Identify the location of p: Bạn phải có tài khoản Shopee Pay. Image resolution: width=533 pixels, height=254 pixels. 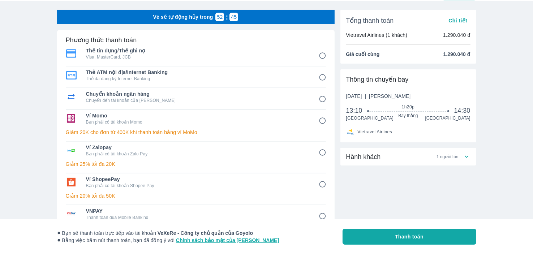
(197, 186).